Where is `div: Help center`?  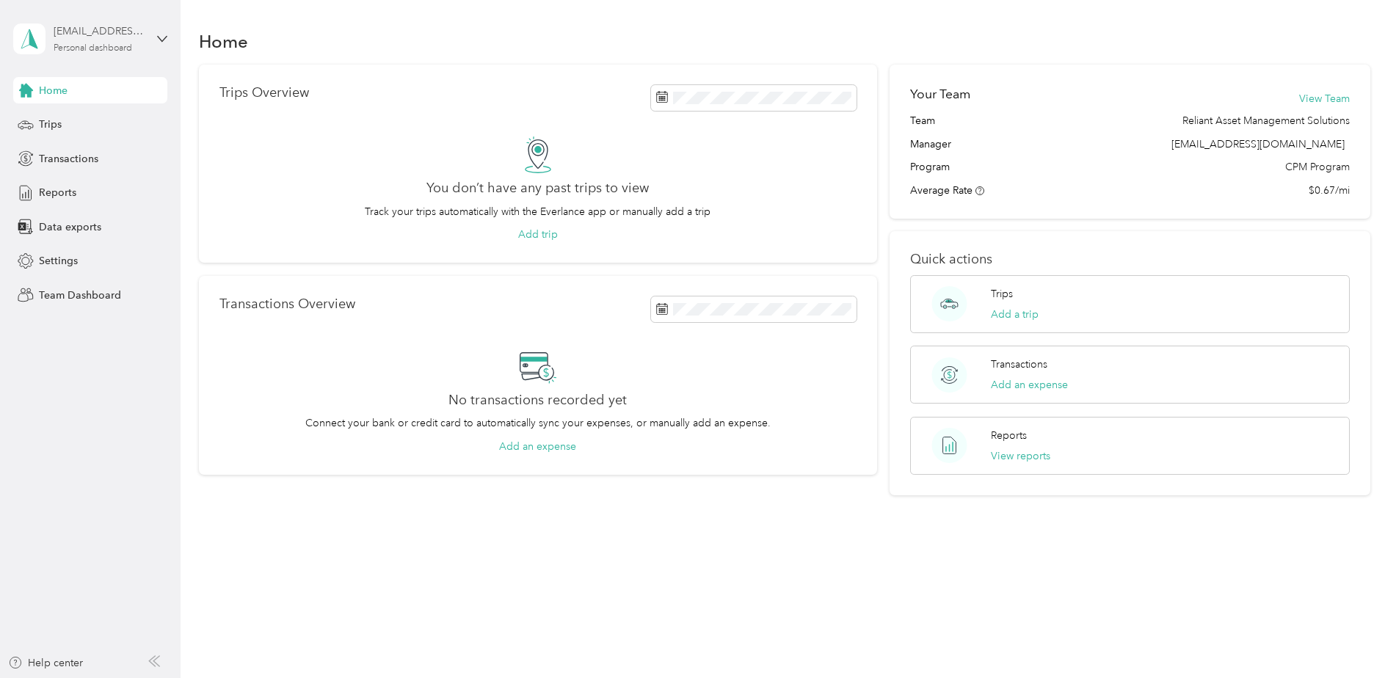 div: Help center is located at coordinates (46, 663).